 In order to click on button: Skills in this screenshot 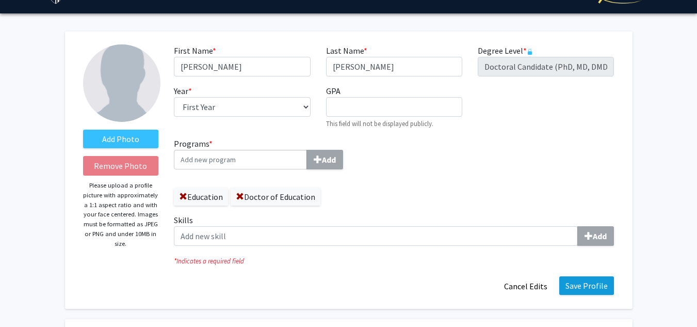, I will do `click(595, 236)`.